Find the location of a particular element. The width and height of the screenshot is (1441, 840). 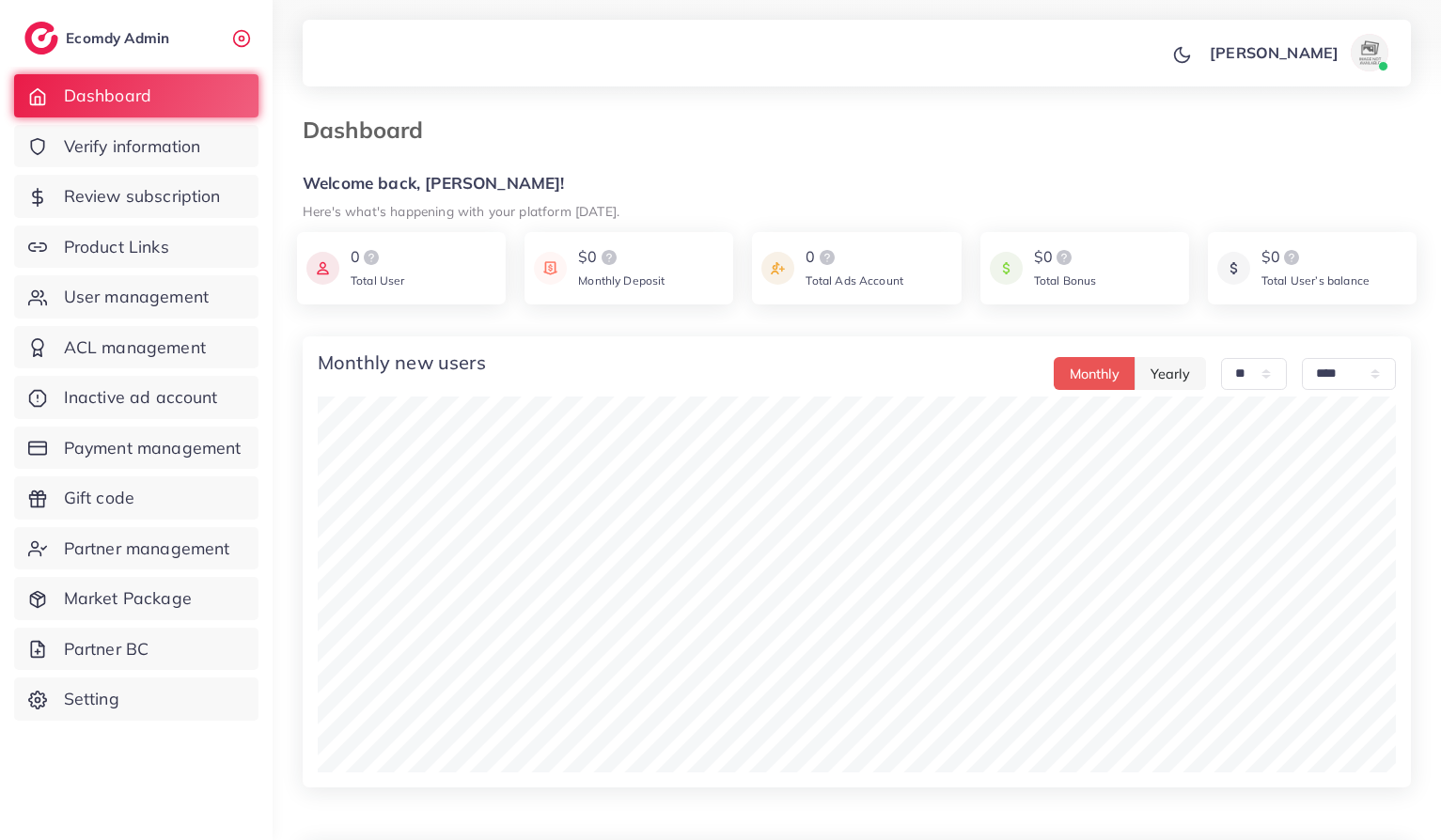

a: Product Links is located at coordinates (136, 247).